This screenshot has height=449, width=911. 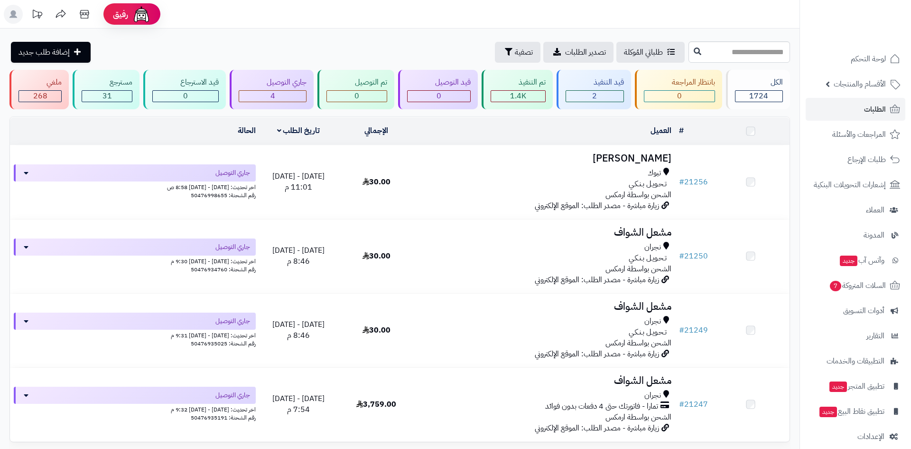 I want to click on span: تبوك, so click(x=654, y=173).